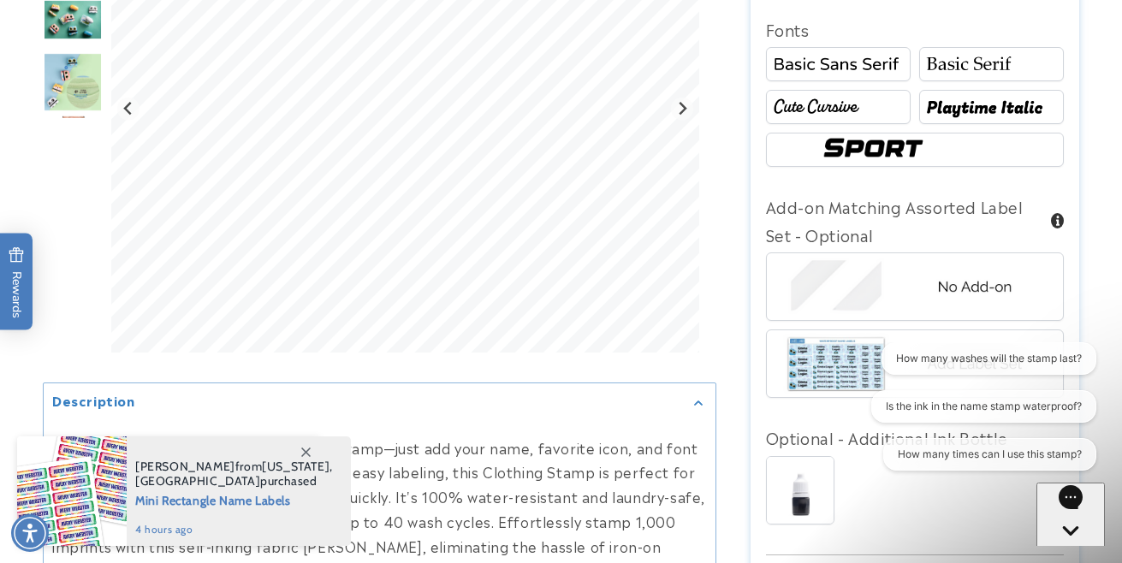  What do you see at coordinates (682, 109) in the screenshot?
I see `button: Next slide` at bounding box center [682, 109].